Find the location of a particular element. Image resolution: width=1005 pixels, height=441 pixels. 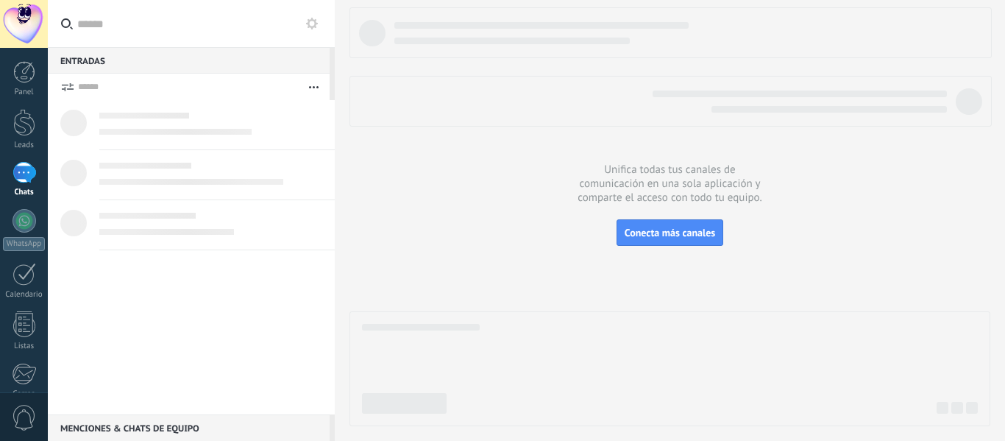

div: WhatsApp is located at coordinates (24, 243).